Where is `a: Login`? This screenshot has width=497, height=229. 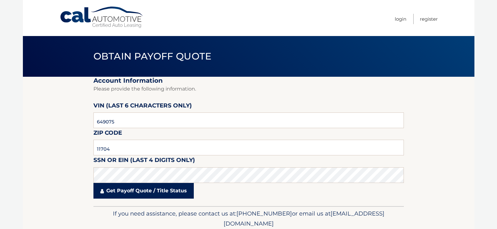
a: Login is located at coordinates (400, 19).